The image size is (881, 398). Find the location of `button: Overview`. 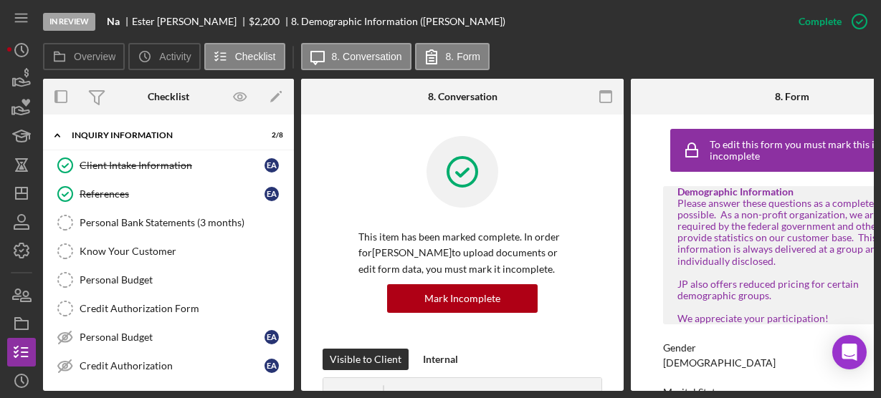

button: Overview is located at coordinates (84, 57).